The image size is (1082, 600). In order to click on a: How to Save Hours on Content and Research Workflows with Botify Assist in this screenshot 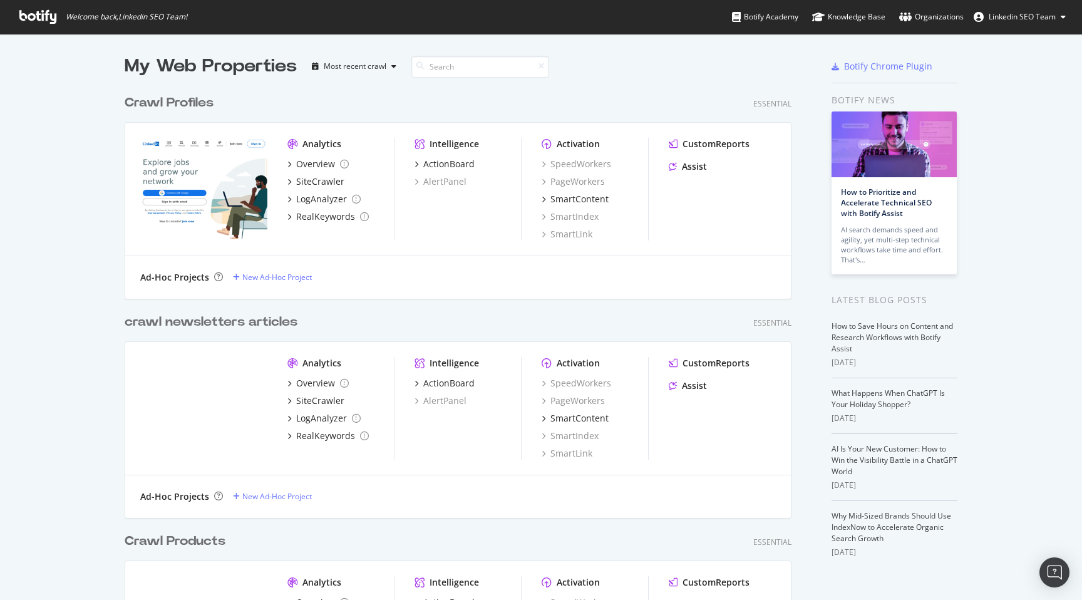, I will do `click(892, 337)`.